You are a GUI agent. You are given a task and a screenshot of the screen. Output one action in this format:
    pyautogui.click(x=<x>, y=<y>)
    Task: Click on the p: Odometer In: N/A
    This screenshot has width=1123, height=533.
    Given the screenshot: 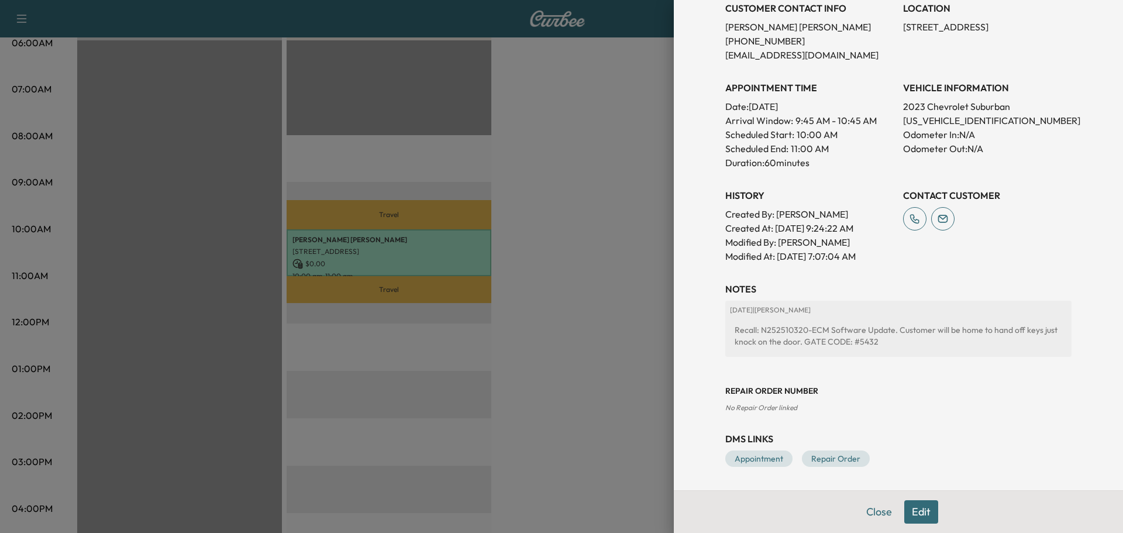 What is the action you would take?
    pyautogui.click(x=987, y=135)
    